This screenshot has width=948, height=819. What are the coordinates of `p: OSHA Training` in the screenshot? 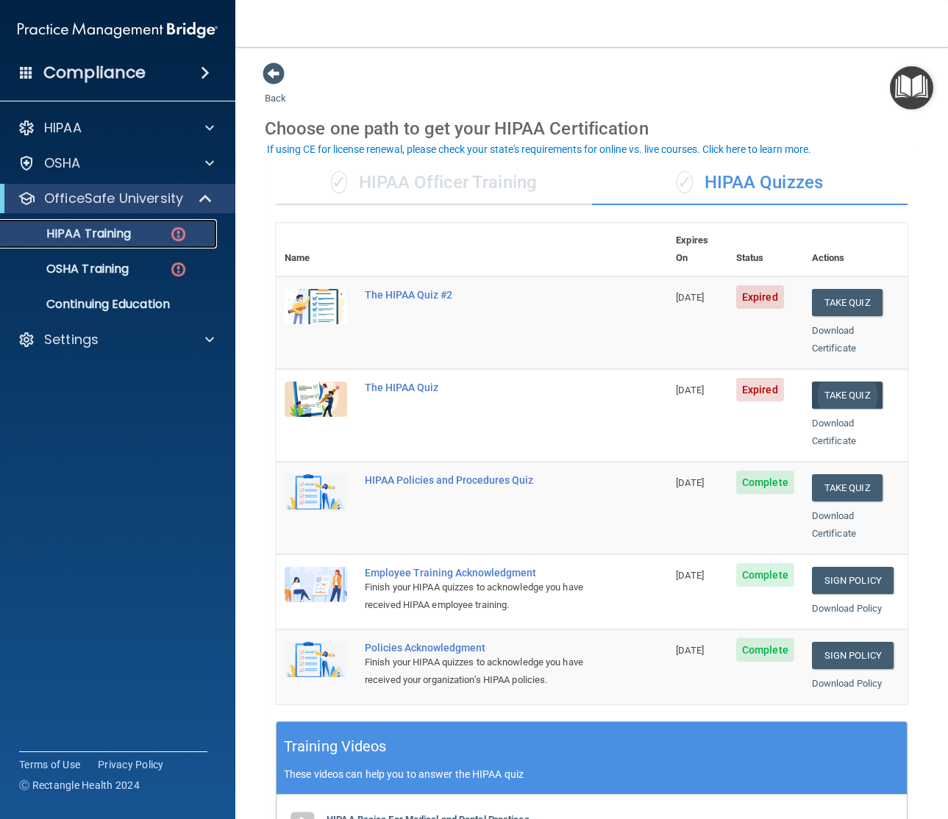 It's located at (69, 269).